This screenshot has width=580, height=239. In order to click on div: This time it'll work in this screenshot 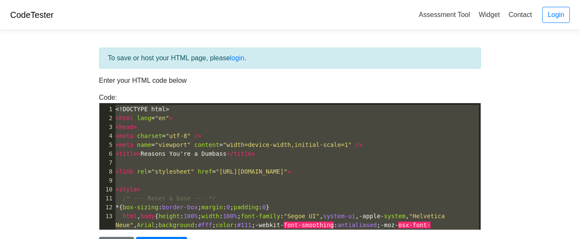, I will do `click(194, 32)`.